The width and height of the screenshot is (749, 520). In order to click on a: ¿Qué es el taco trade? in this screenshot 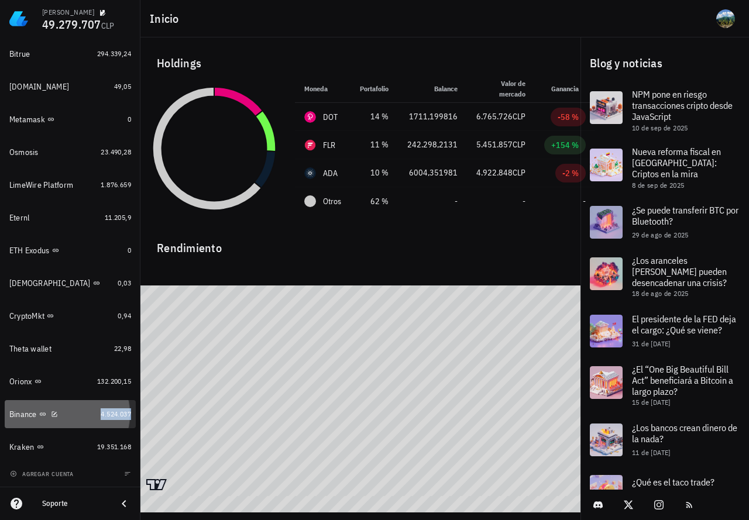, I will do `click(665, 491)`.